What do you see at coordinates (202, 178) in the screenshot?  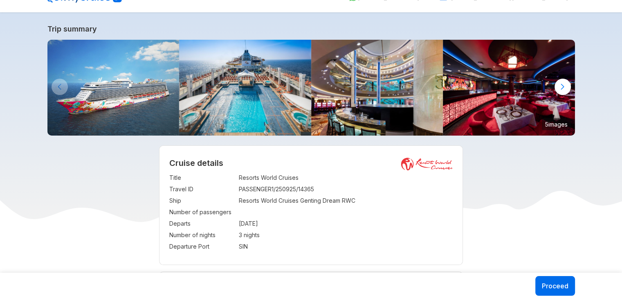 I see `td: Title` at bounding box center [202, 178].